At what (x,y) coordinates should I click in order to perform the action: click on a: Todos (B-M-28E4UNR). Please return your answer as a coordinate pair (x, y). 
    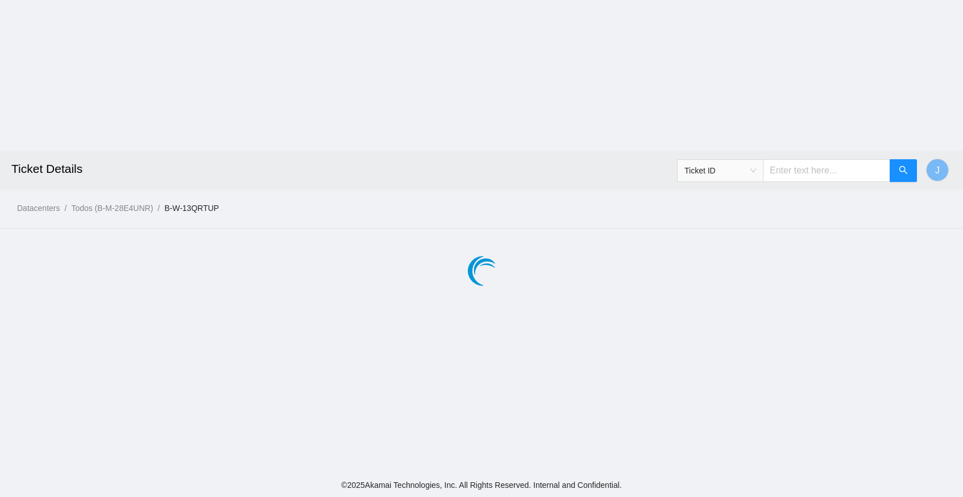
    Looking at the image, I should click on (112, 208).